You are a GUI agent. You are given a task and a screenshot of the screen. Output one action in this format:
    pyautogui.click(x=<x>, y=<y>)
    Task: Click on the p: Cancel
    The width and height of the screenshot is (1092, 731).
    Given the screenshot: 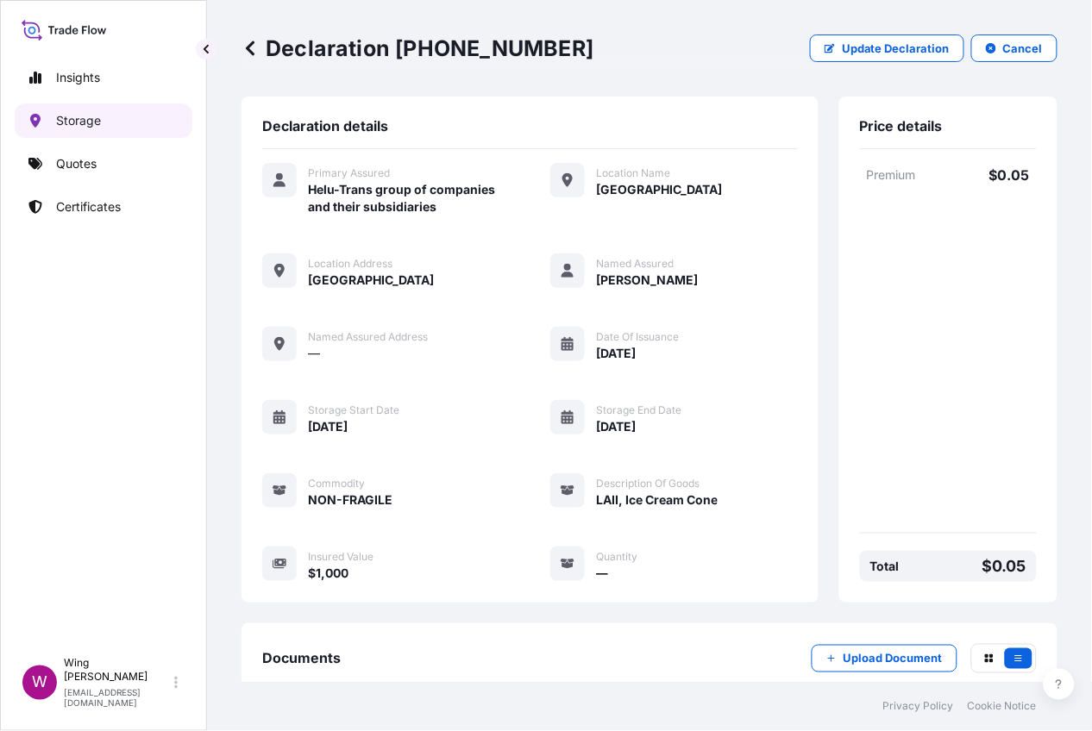 What is the action you would take?
    pyautogui.click(x=1023, y=48)
    